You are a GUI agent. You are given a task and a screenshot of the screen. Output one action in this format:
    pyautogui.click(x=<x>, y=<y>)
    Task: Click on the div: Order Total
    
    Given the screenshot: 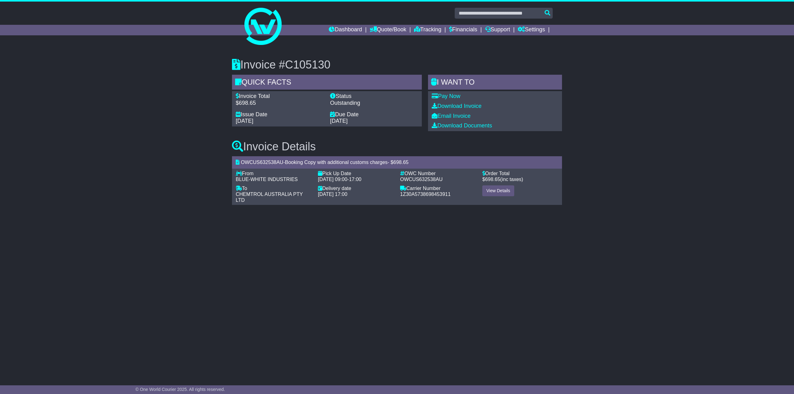 What is the action you would take?
    pyautogui.click(x=520, y=173)
    